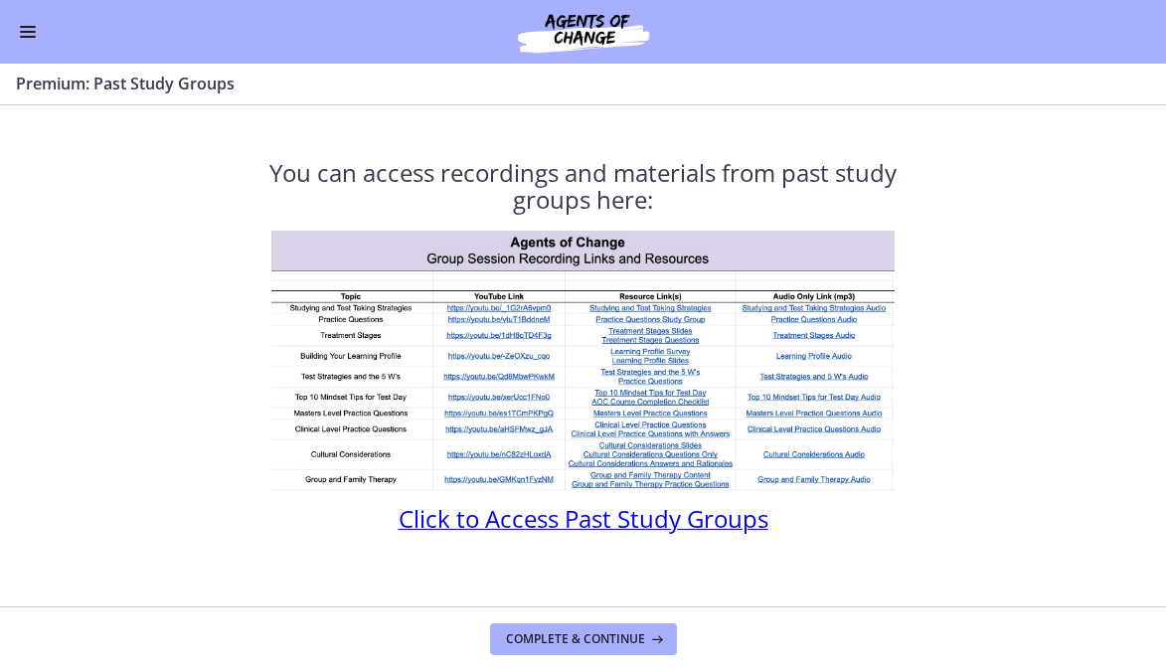  Describe the element at coordinates (576, 639) in the screenshot. I see `span: Complete & continue` at that location.